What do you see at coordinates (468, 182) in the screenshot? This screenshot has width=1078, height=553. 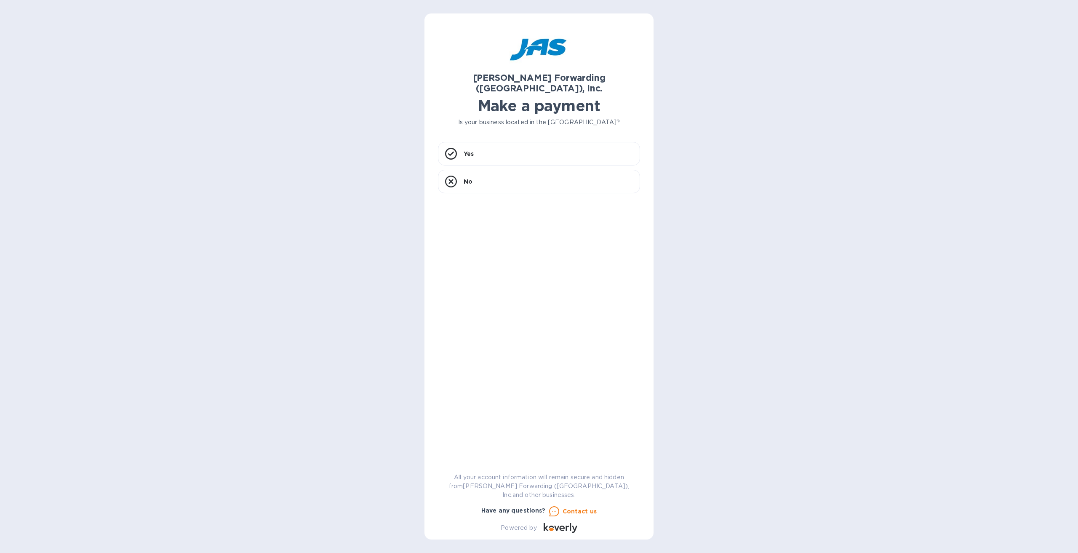 I see `p: No` at bounding box center [468, 182].